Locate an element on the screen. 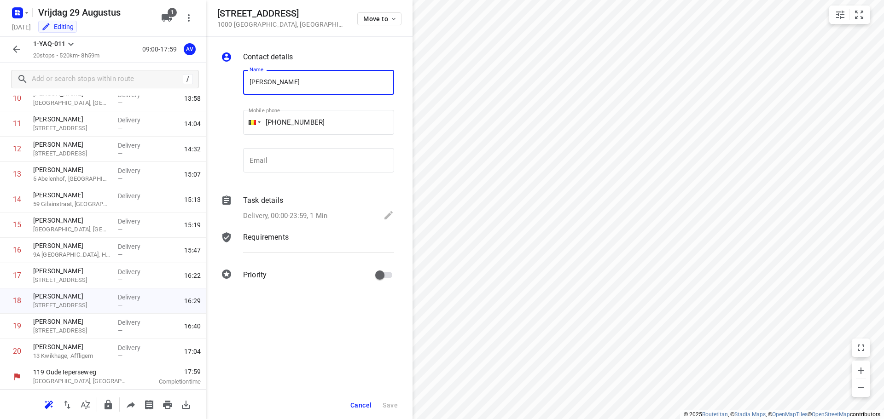 The image size is (884, 419). span: 14:04 is located at coordinates (192, 124).